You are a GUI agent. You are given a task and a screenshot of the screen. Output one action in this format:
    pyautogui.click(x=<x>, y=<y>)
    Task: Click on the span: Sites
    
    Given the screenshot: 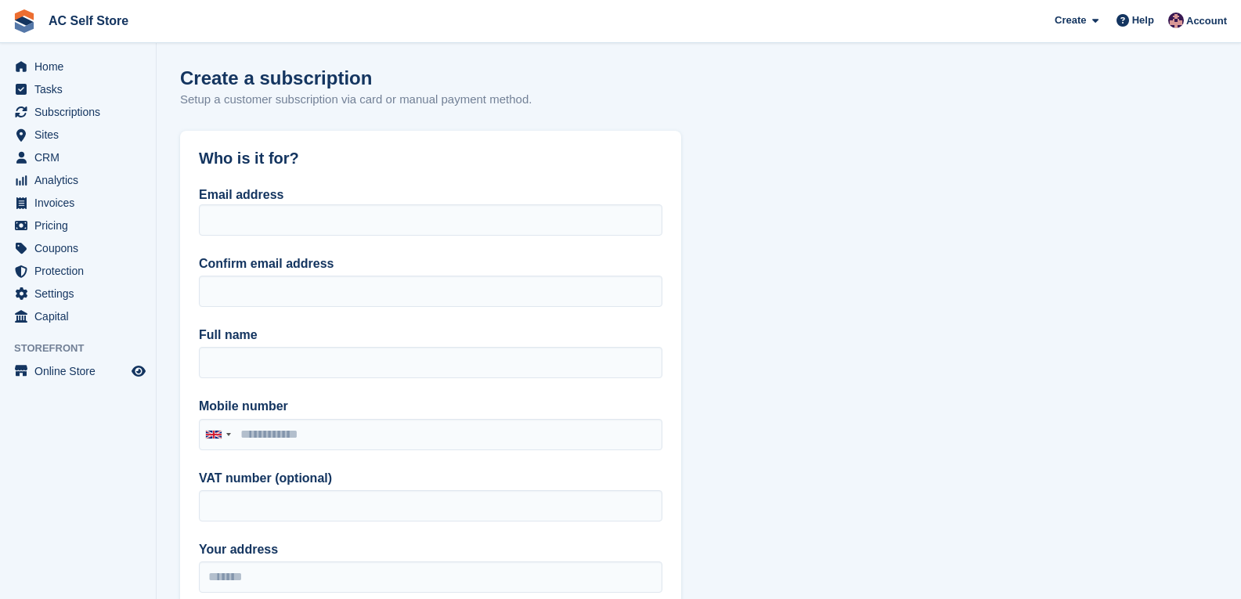 What is the action you would take?
    pyautogui.click(x=81, y=135)
    